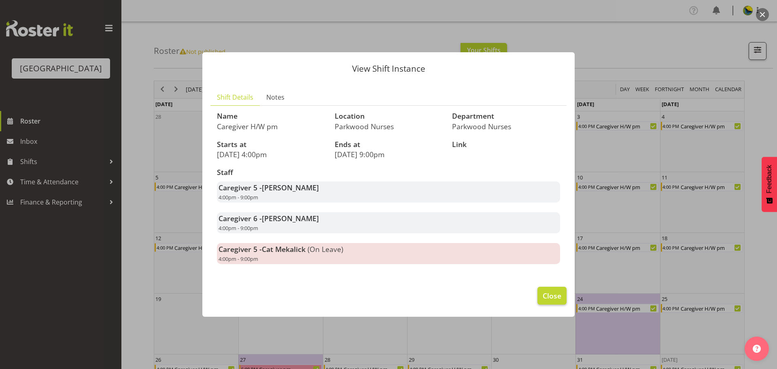 The image size is (777, 369). Describe the element at coordinates (284, 249) in the screenshot. I see `span: Cat Mekalick` at that location.